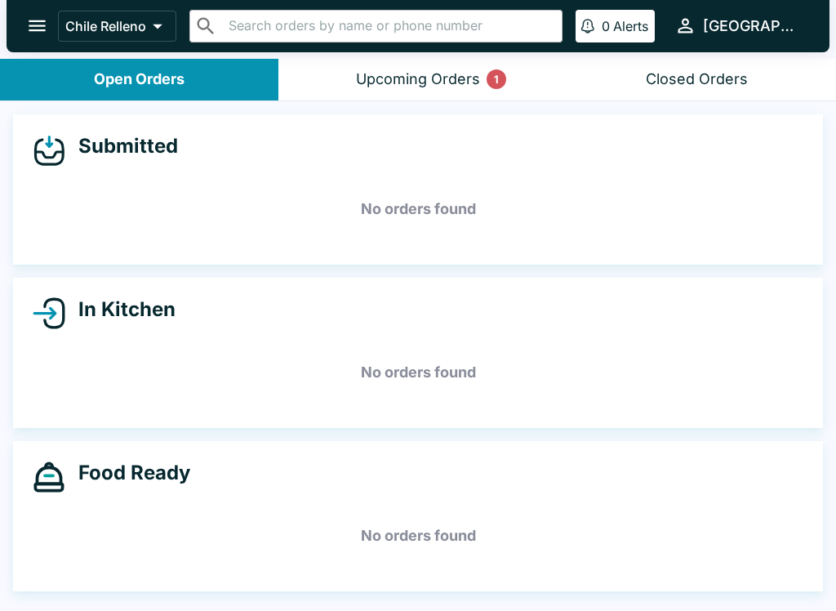 The height and width of the screenshot is (611, 836). What do you see at coordinates (139, 79) in the screenshot?
I see `div: Open Orders` at bounding box center [139, 79].